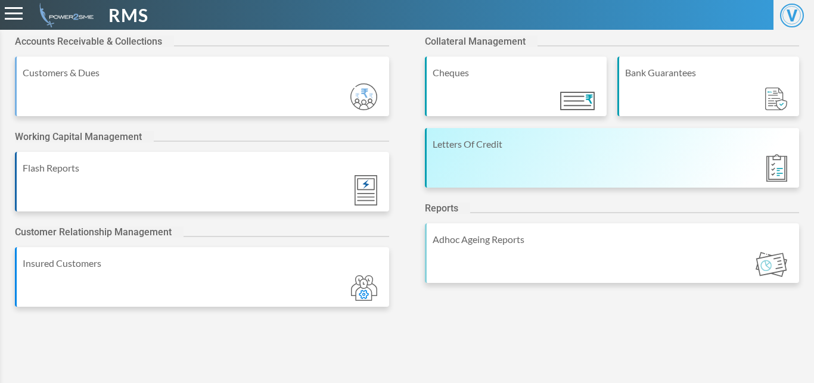 Image resolution: width=814 pixels, height=383 pixels. Describe the element at coordinates (94, 41) in the screenshot. I see `h2: Accounts Receivable & Collections` at that location.